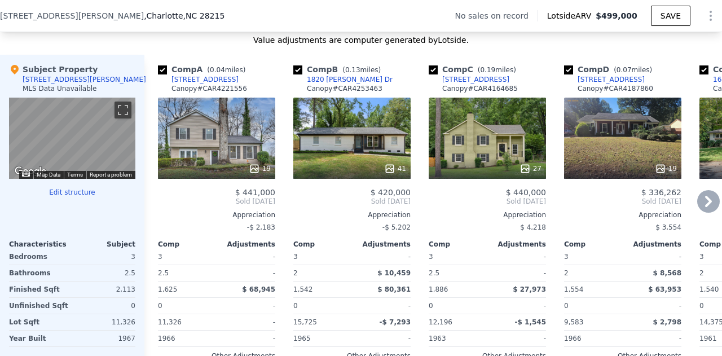 Image resolution: width=722 pixels, height=356 pixels. What do you see at coordinates (661, 192) in the screenshot?
I see `span: $ 336,262` at bounding box center [661, 192].